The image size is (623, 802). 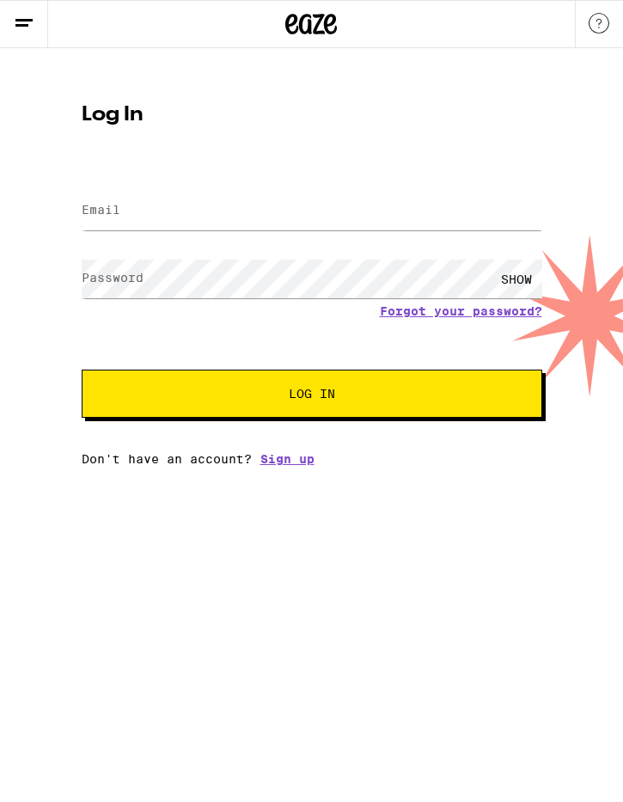 I want to click on a: Sign up, so click(x=287, y=459).